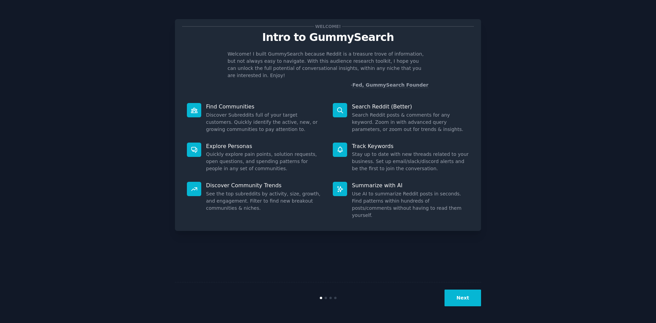  What do you see at coordinates (264, 162) in the screenshot?
I see `dd: Quickly explore pain points, solution requests, open questions, and spending patterns for people ...` at bounding box center [264, 162].